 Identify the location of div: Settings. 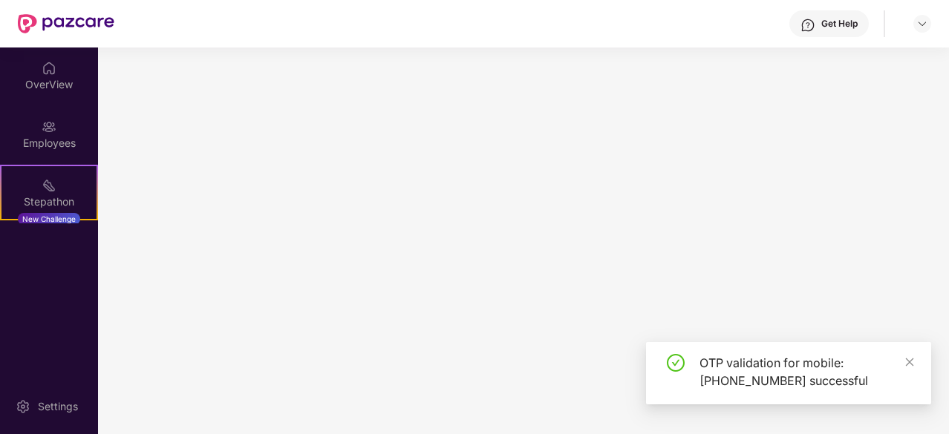
(58, 407).